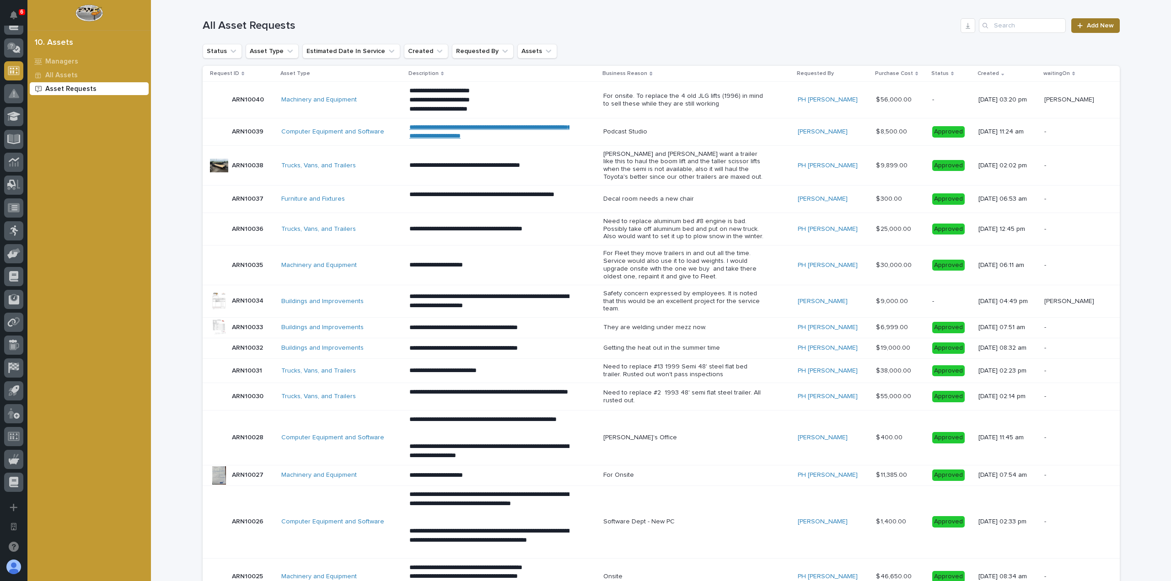  What do you see at coordinates (248, 228) in the screenshot?
I see `p: ARN10036` at bounding box center [248, 228].